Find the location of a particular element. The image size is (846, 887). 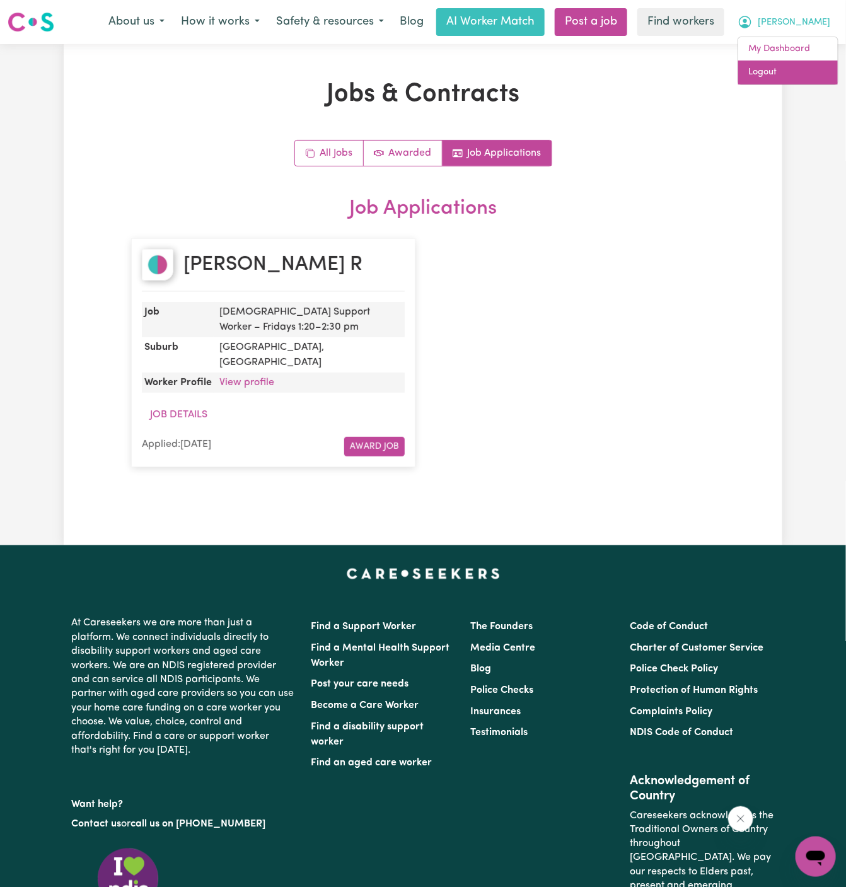

a: Post your care needs is located at coordinates (359, 684).